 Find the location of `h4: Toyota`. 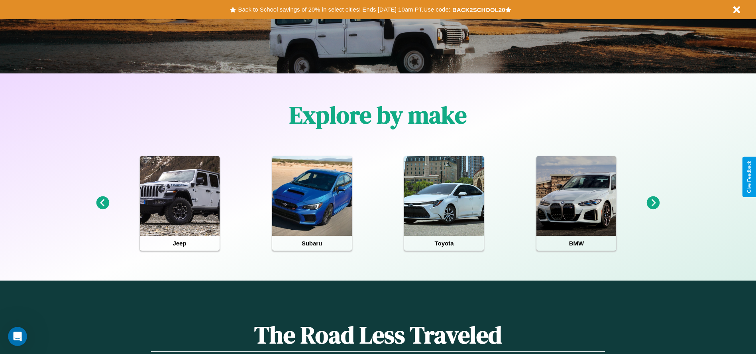

h4: Toyota is located at coordinates (444, 243).